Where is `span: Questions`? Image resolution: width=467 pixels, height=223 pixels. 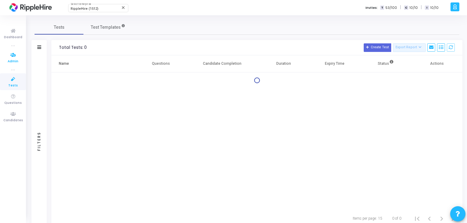
span: Questions is located at coordinates (13, 103).